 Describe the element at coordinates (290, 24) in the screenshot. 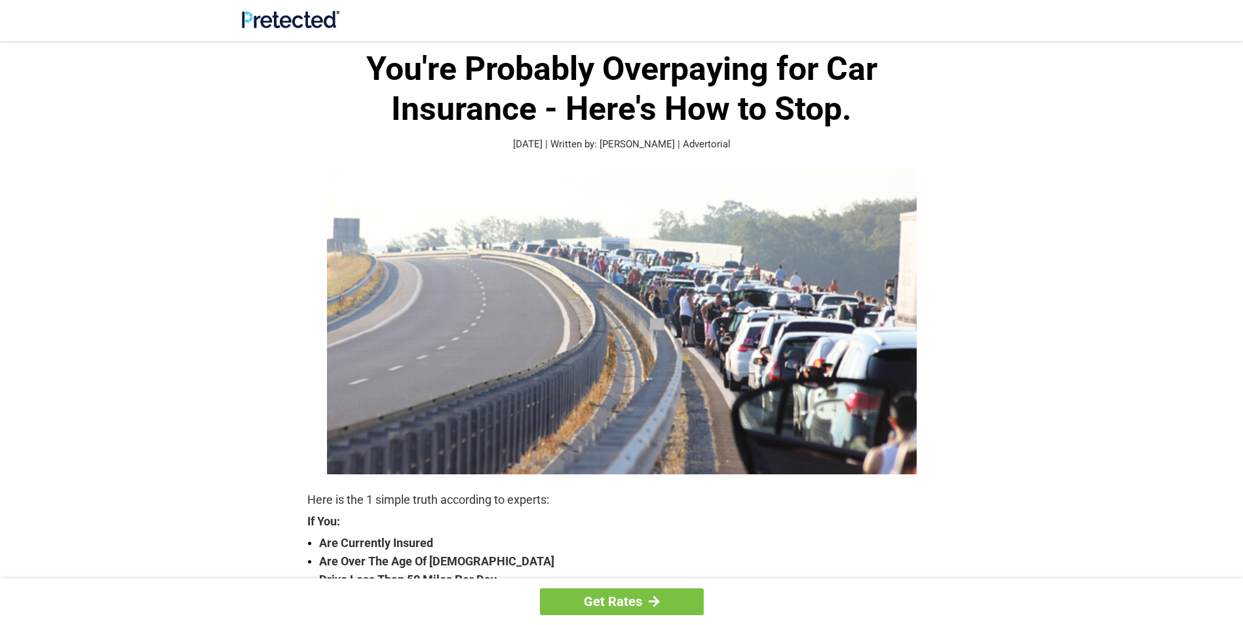

I see `a: Site Logo` at that location.